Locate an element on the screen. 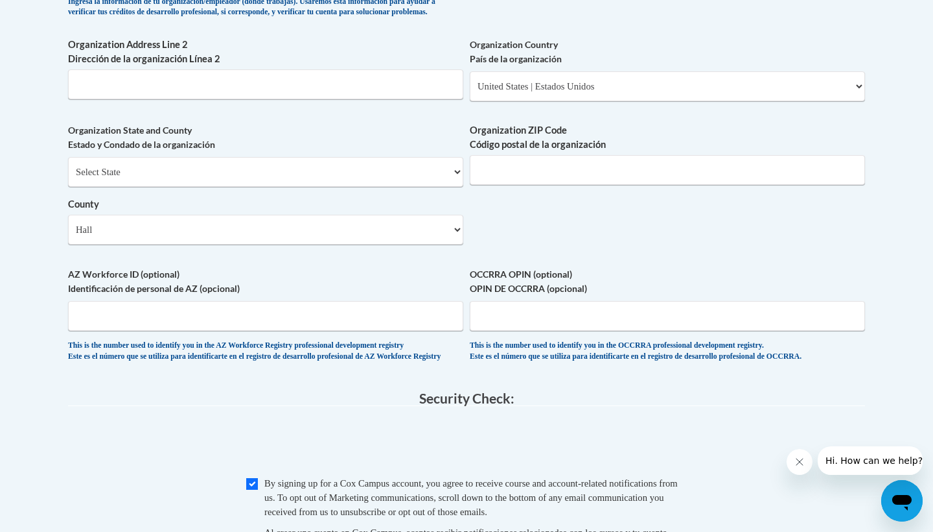  label: County is located at coordinates (266, 204).